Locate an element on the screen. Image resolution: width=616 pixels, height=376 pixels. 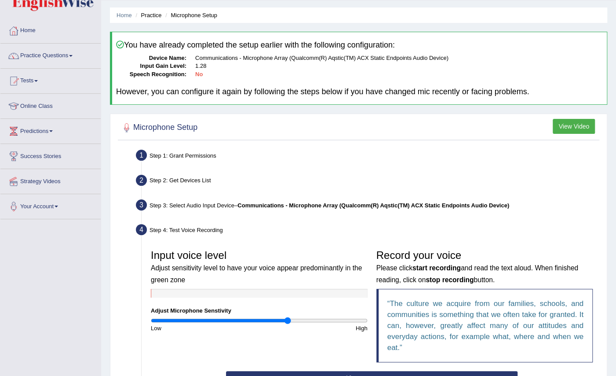
dd: 1.28 is located at coordinates (399, 66).